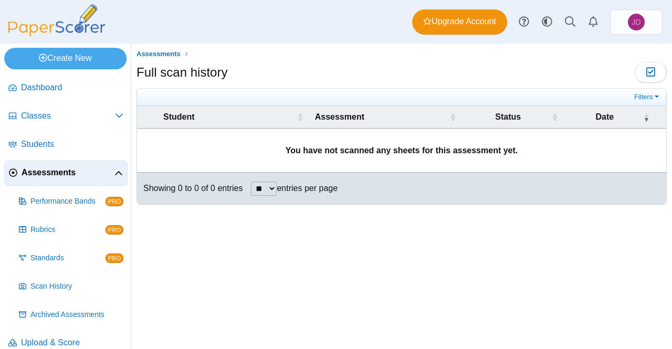 The height and width of the screenshot is (349, 672). What do you see at coordinates (593, 22) in the screenshot?
I see `a: Alerts` at bounding box center [593, 22].